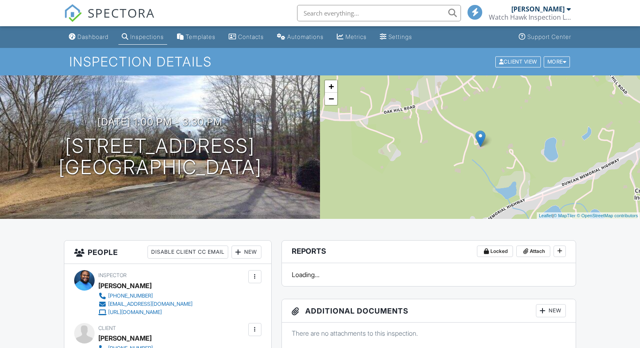 The image size is (640, 348). What do you see at coordinates (564, 215) in the screenshot?
I see `a: © MapTiler` at bounding box center [564, 215].